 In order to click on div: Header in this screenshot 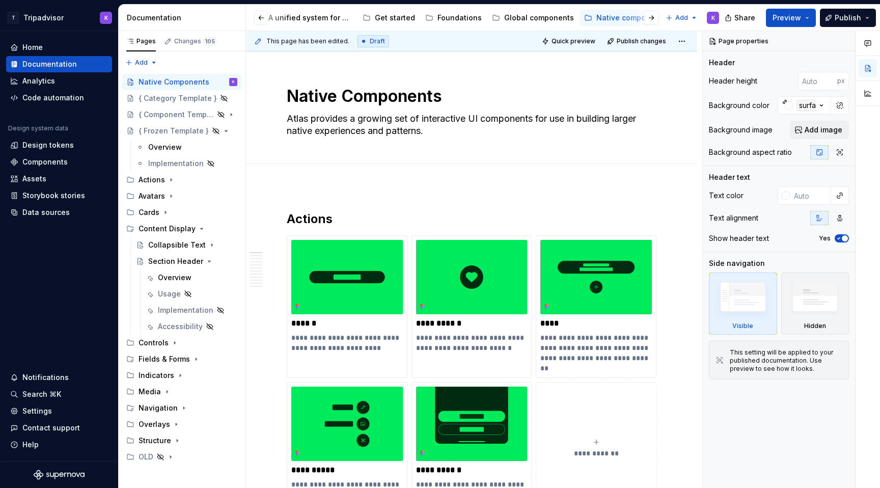, I will do `click(721, 63)`.